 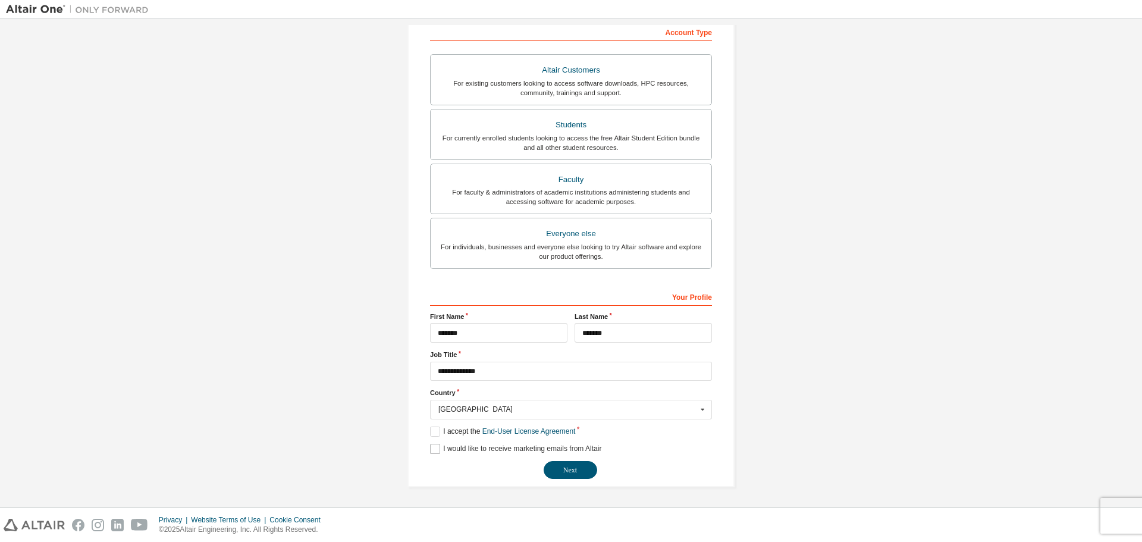 I want to click on div: Website Terms of Use, so click(x=230, y=520).